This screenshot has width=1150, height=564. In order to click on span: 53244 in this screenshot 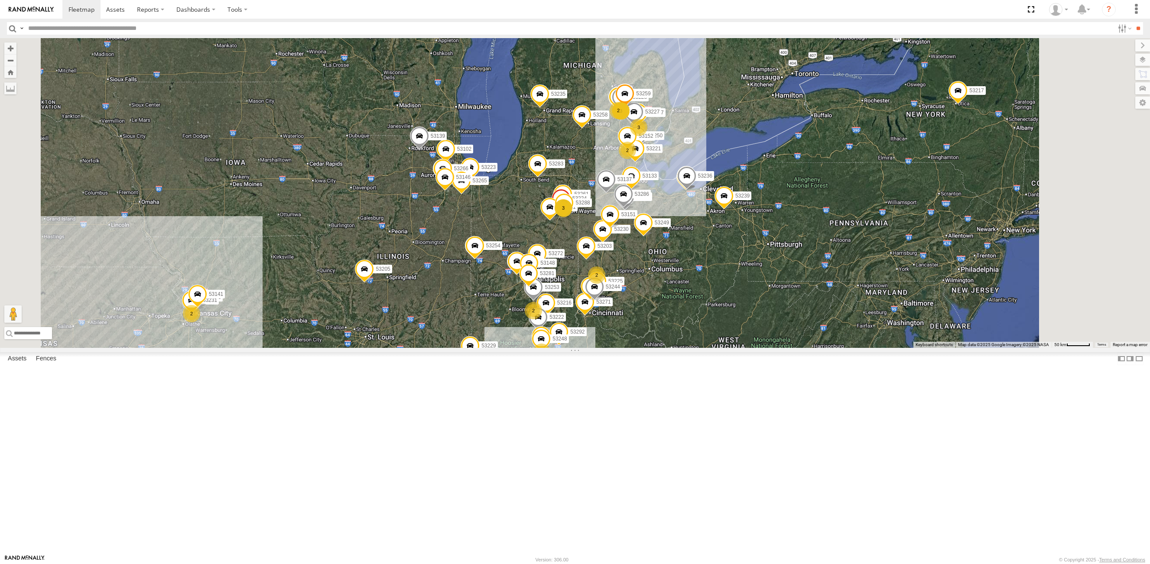, I will do `click(613, 287)`.